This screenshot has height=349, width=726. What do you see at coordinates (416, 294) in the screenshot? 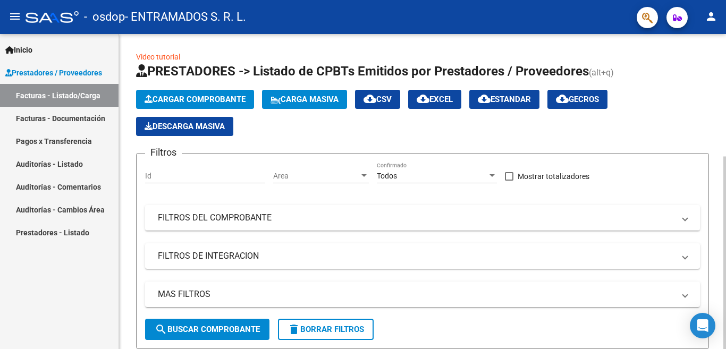
I see `mat-panel-title: MAS FILTROS` at bounding box center [416, 294].